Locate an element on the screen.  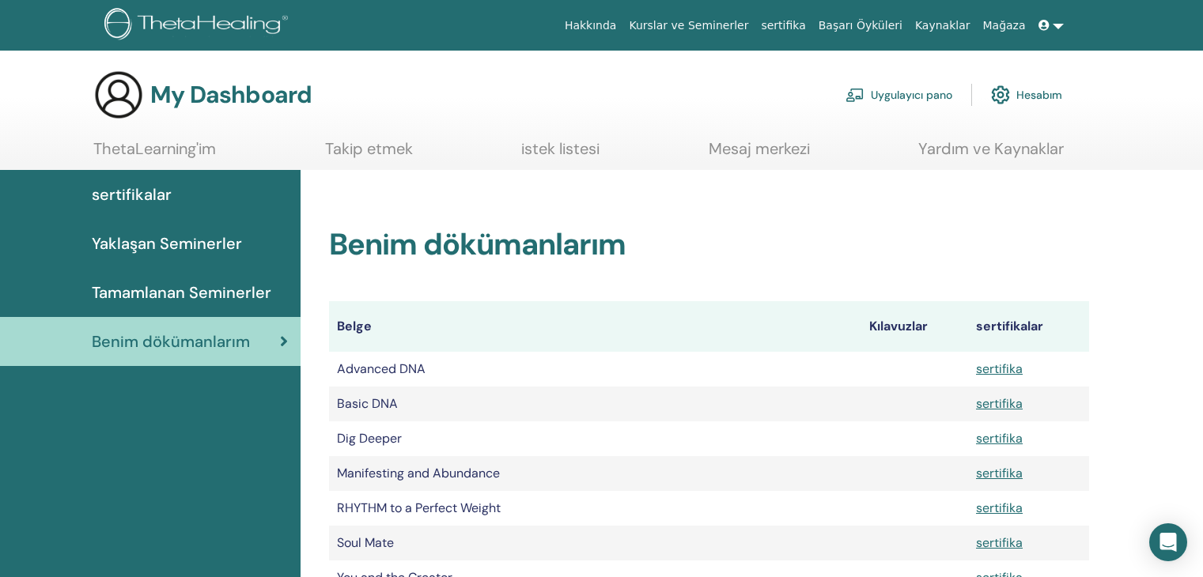
td: Basic DNA is located at coordinates (595, 404).